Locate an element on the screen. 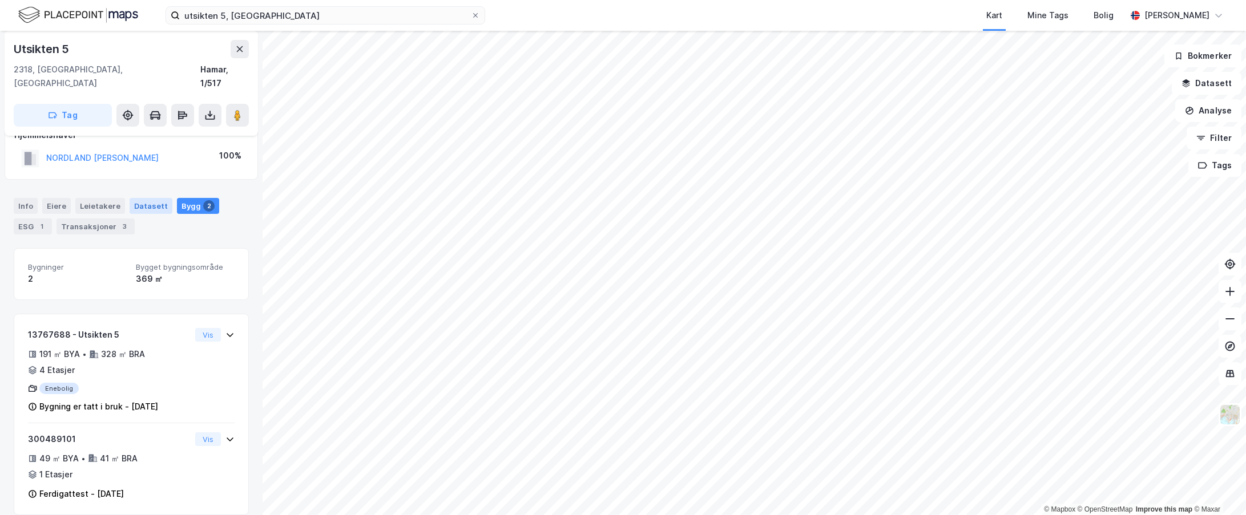 The width and height of the screenshot is (1246, 515). div: 4 Etasjer is located at coordinates (57, 370).